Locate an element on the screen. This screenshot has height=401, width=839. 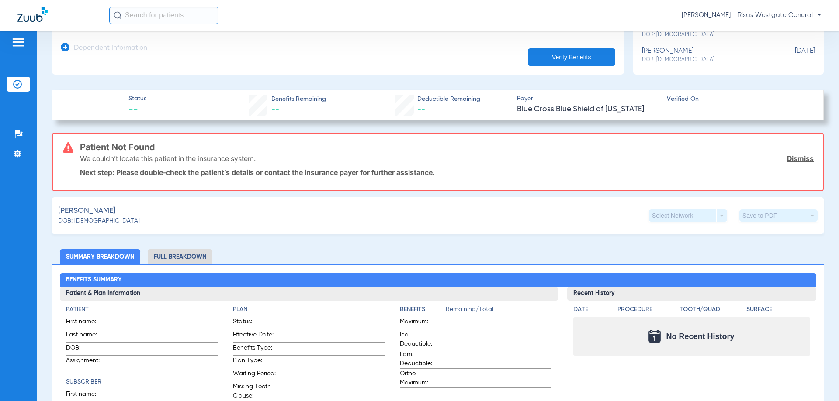
span: Remaining/Total is located at coordinates (498, 311).